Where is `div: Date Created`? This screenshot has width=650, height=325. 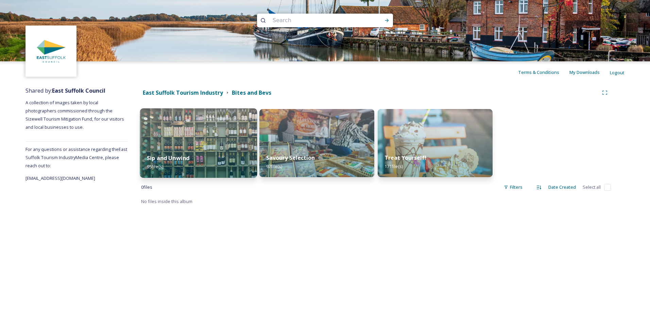 div: Date Created is located at coordinates (562, 187).